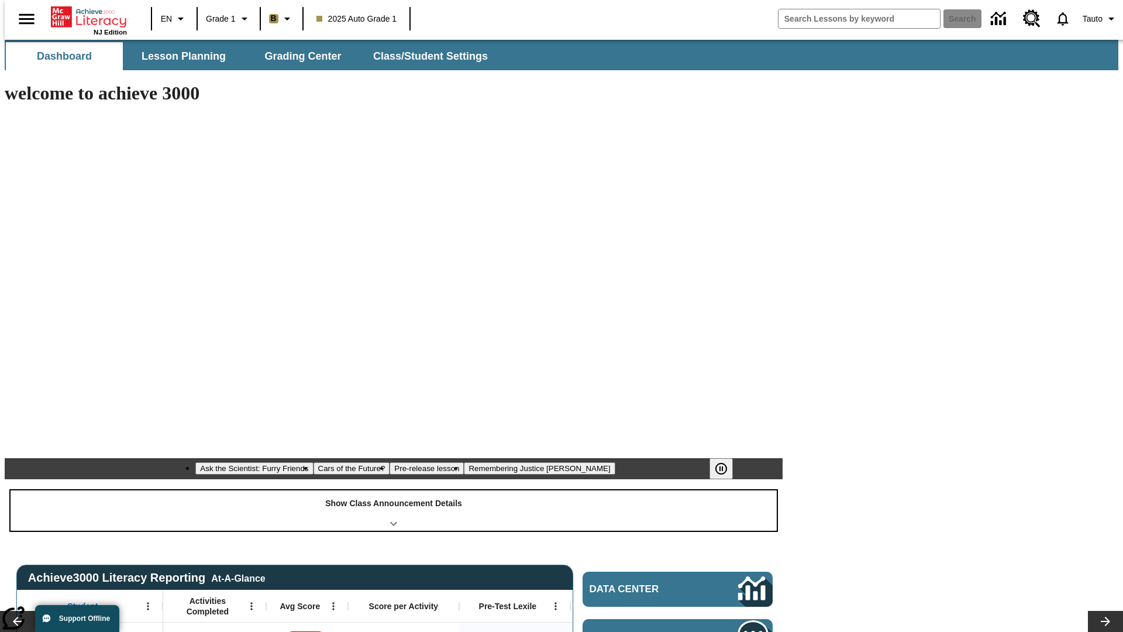  I want to click on span: Achieve3000 Literacy Reporting, so click(147, 577).